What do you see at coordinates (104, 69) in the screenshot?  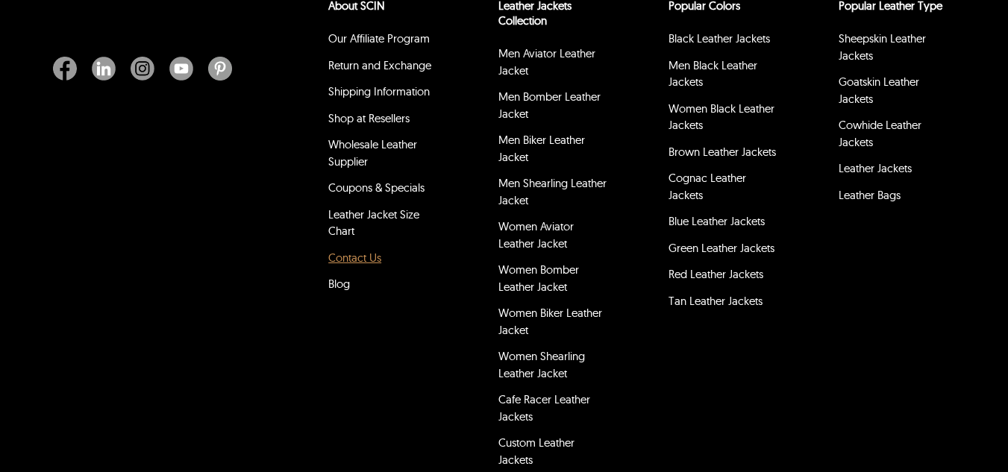 I see `img: Linkedin` at bounding box center [104, 69].